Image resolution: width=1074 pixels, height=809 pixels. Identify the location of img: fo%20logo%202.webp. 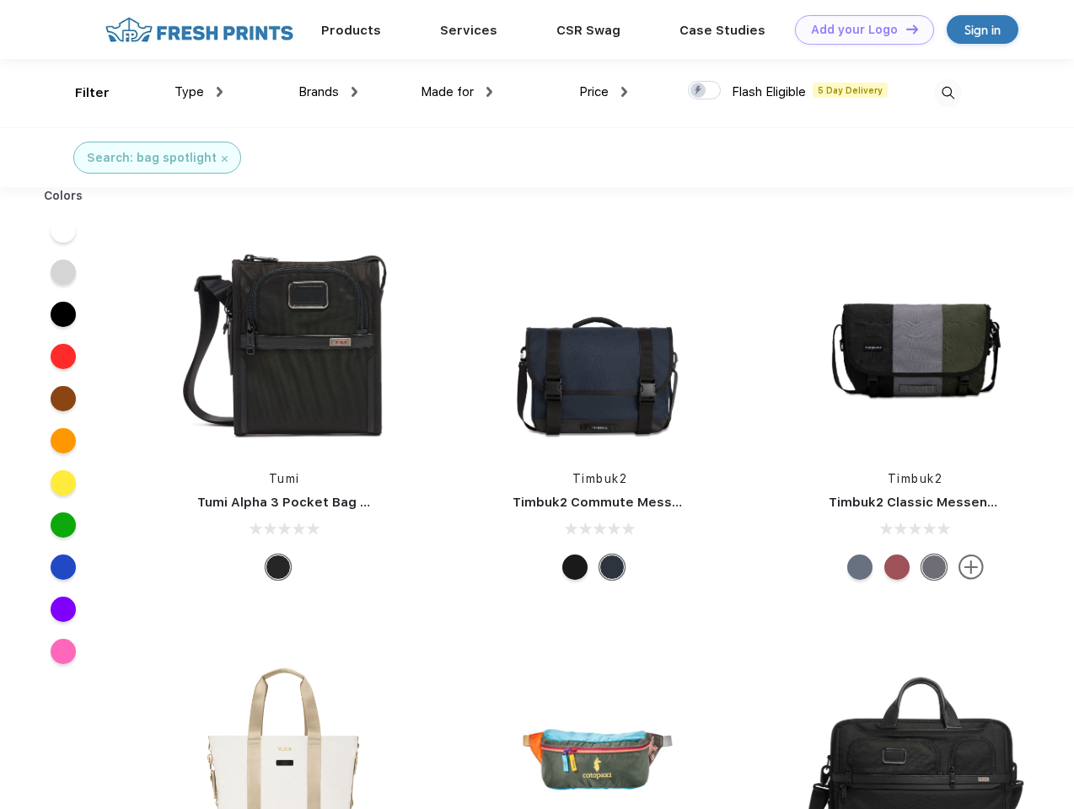
(199, 30).